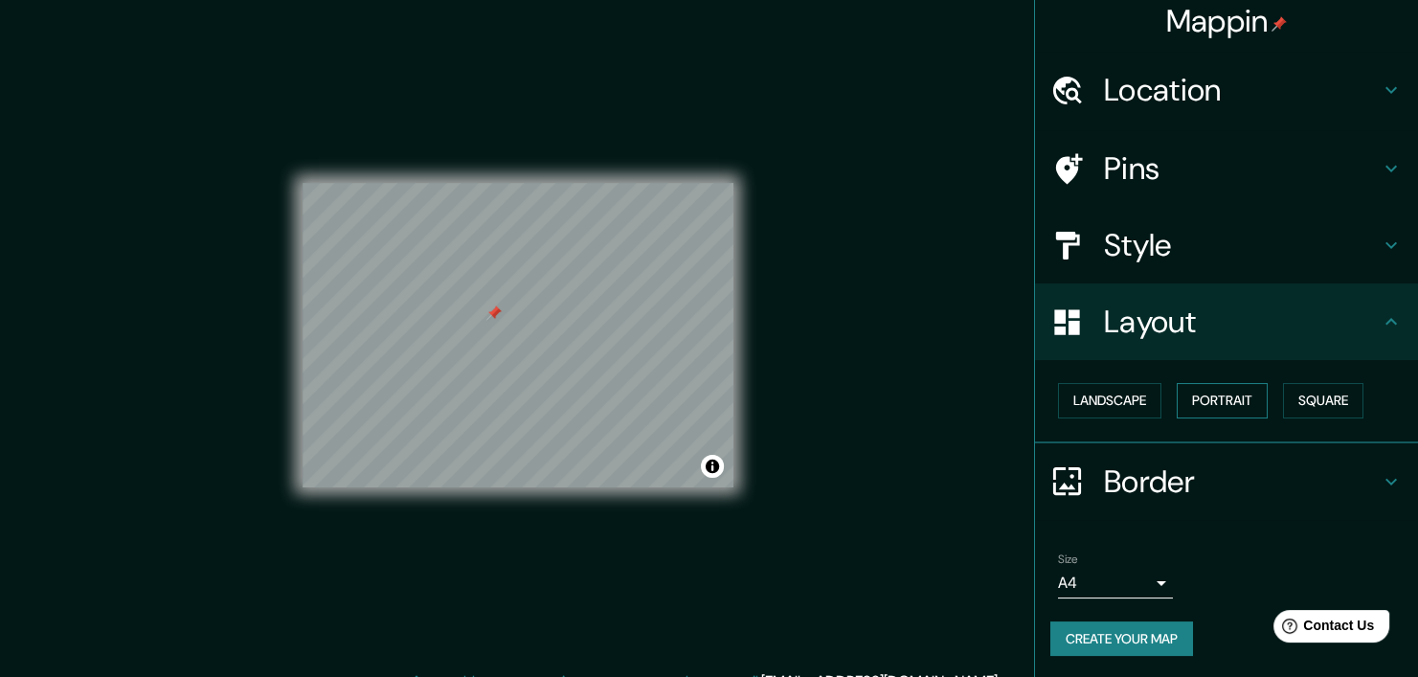  Describe the element at coordinates (1227, 322) in the screenshot. I see `div: Layout` at that location.